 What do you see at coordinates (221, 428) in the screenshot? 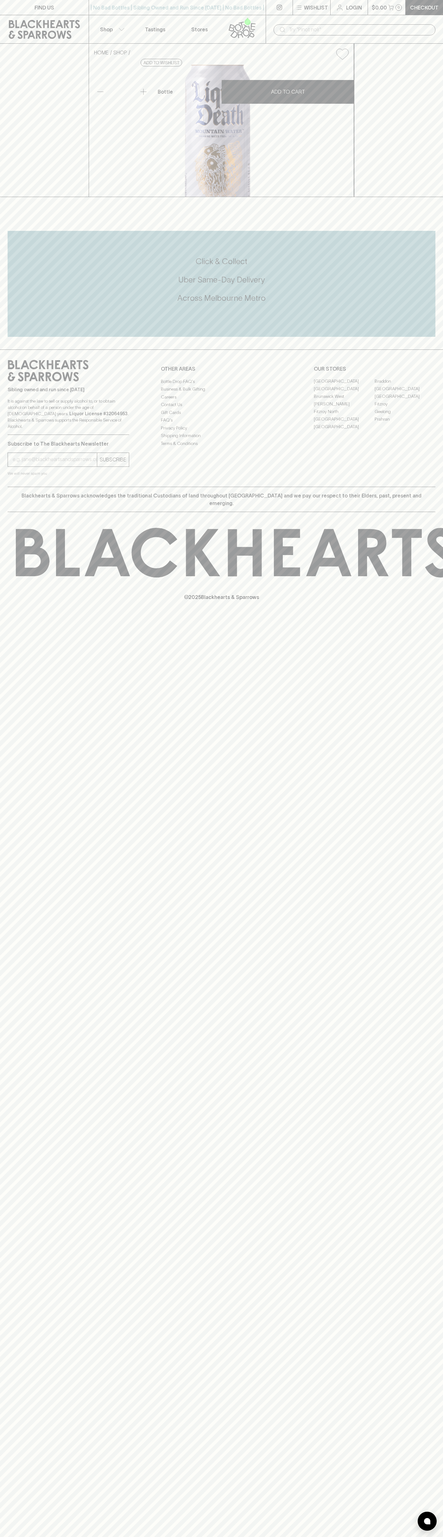
I see `a: Privacy Policy` at bounding box center [221, 428].